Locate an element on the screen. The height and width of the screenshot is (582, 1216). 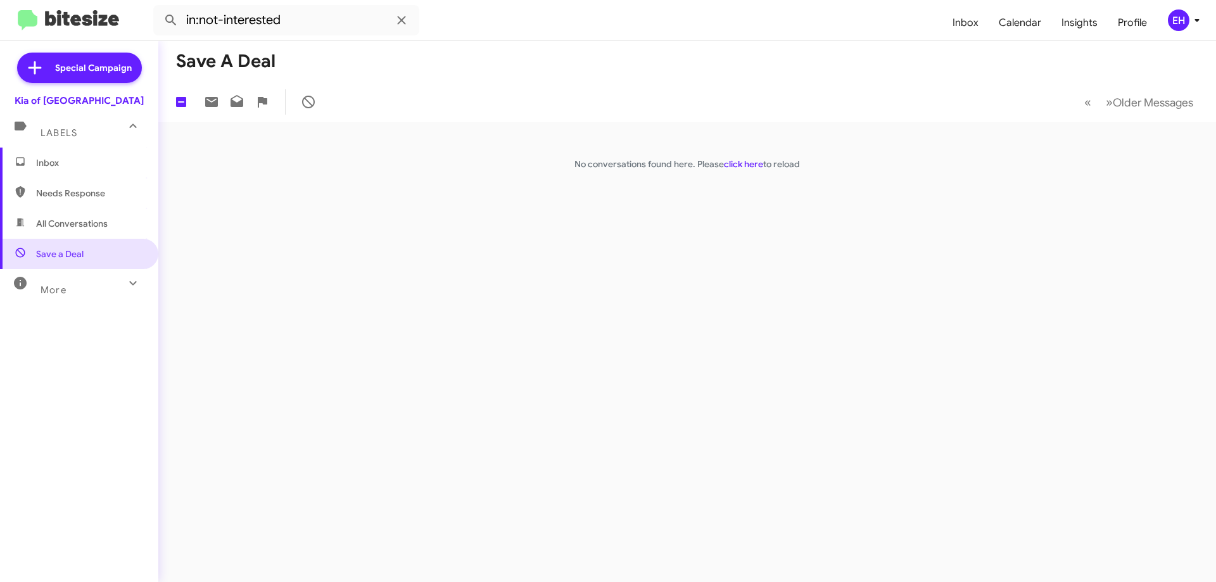
div: EH is located at coordinates (1179, 20).